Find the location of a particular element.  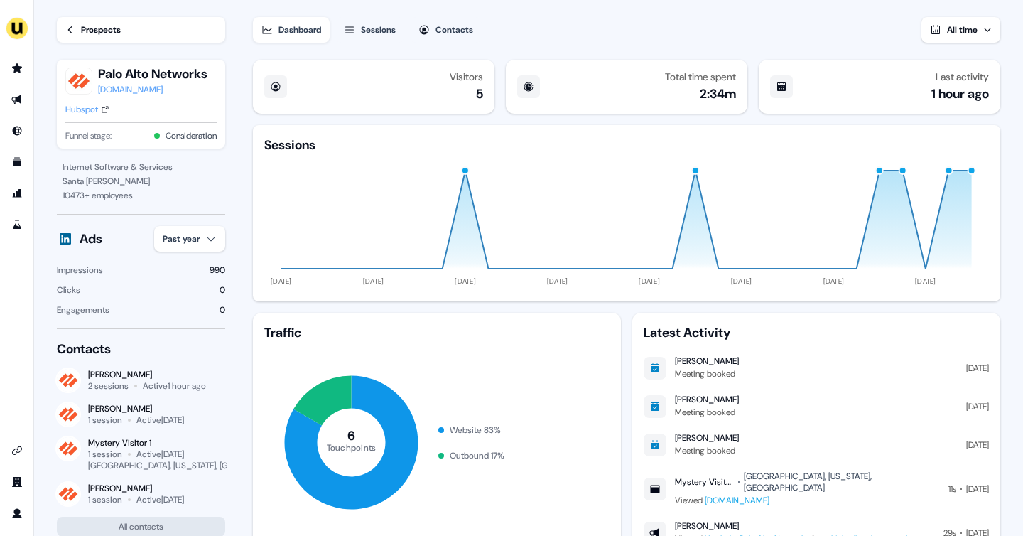

div: 11s is located at coordinates (952, 489).